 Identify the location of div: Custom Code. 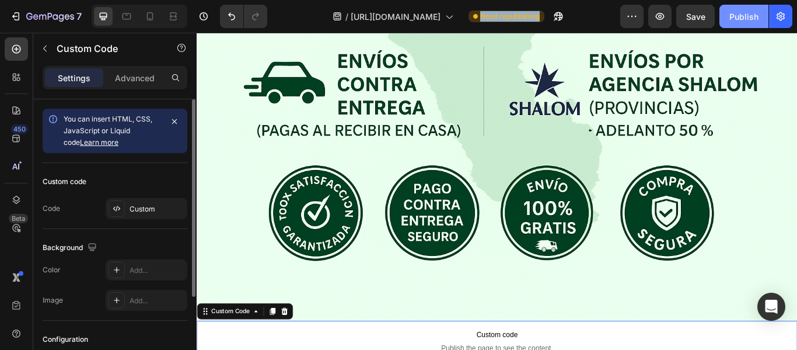
(39, 324).